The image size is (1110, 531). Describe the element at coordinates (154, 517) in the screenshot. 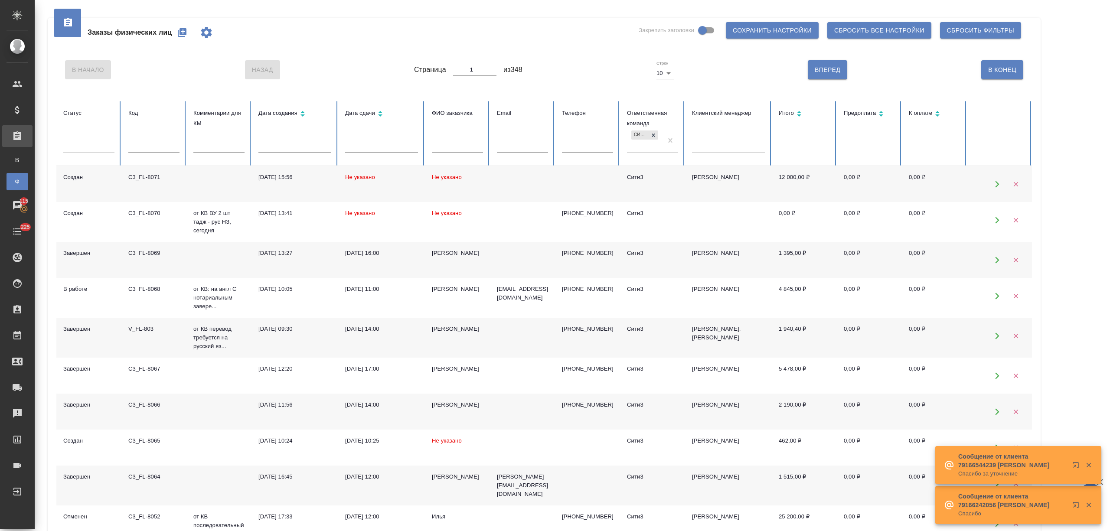

I see `div: C3_FL-8052` at that location.